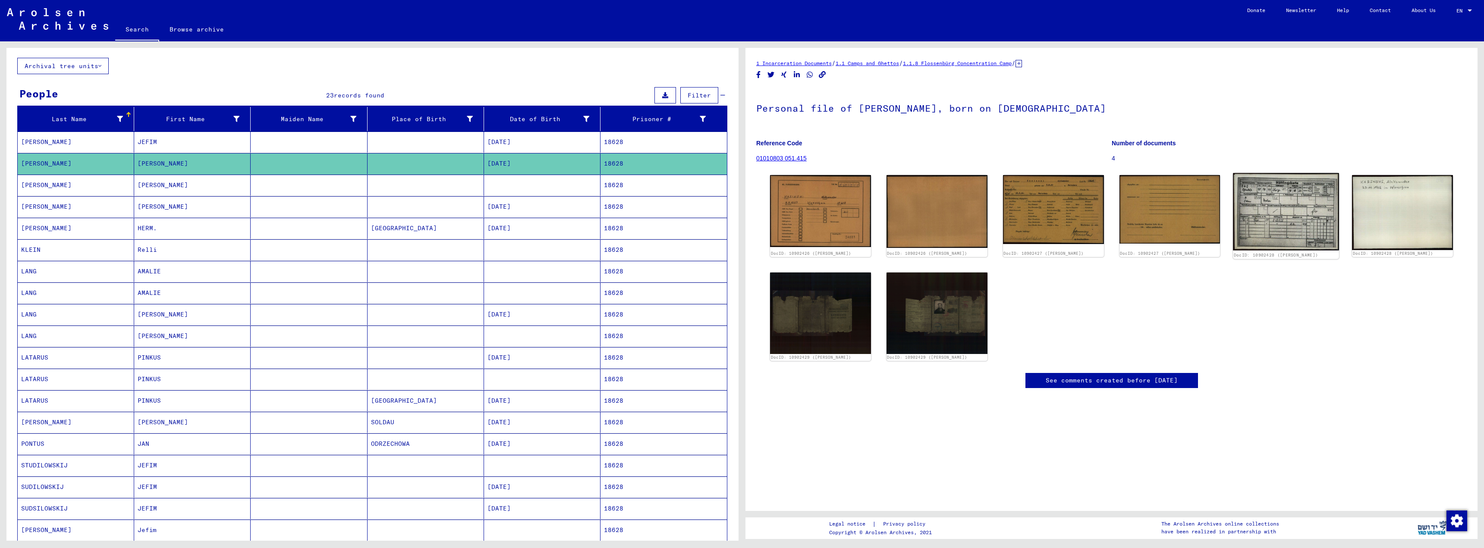  Describe the element at coordinates (784, 75) in the screenshot. I see `button: Share on Xing` at that location.